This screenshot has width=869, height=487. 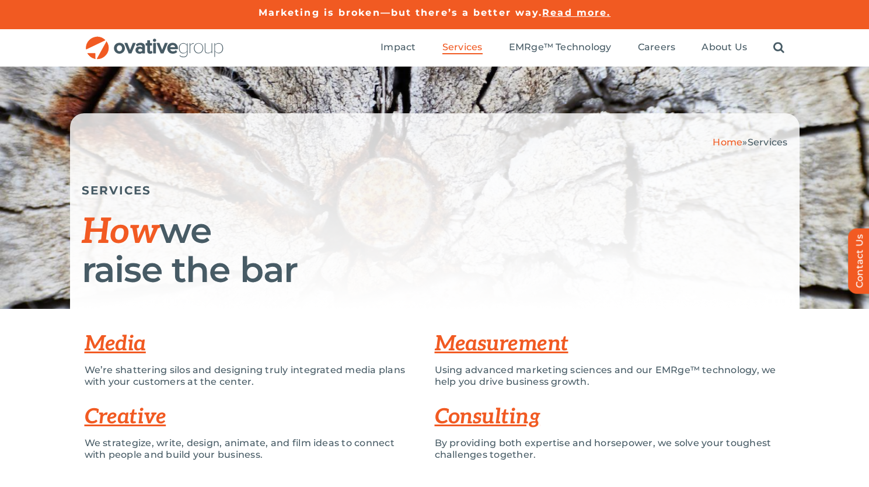 I want to click on span: About Us, so click(x=724, y=47).